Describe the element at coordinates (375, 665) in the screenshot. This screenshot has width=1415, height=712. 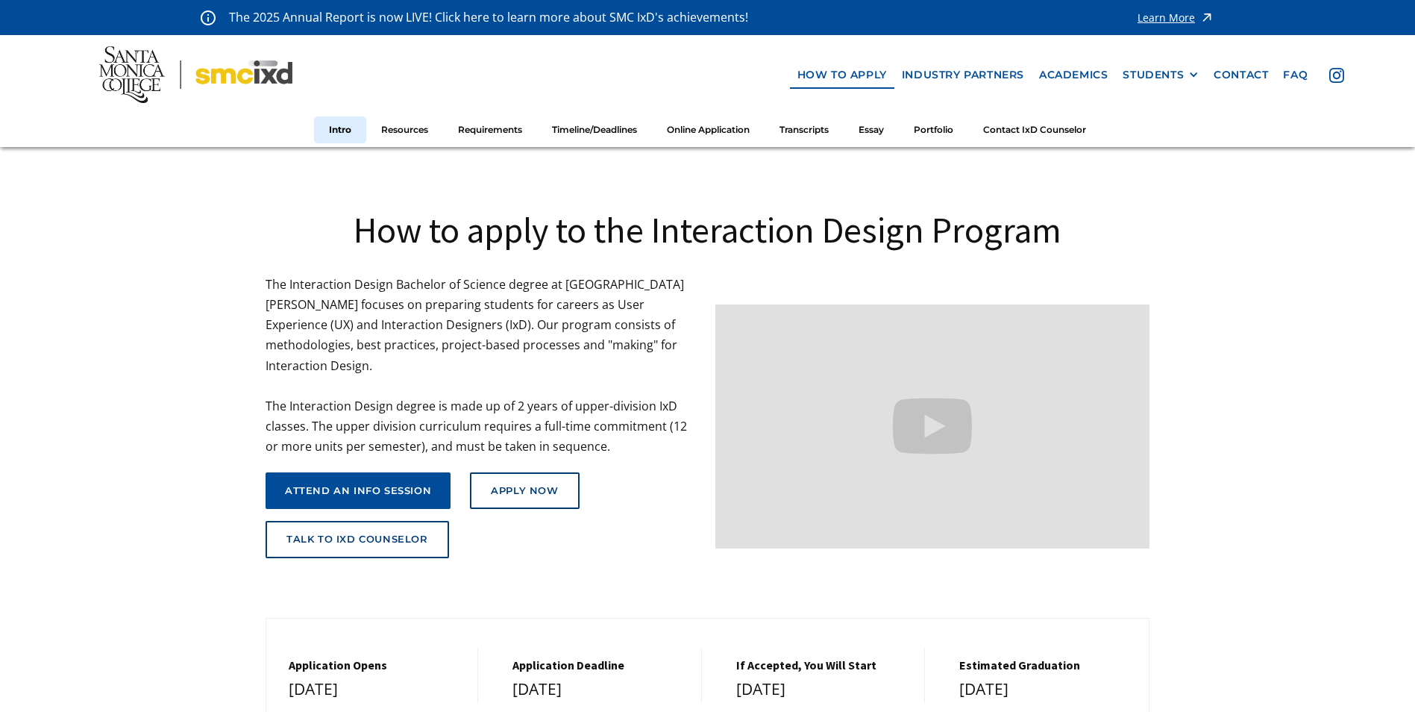
I see `h5: Application Opens` at that location.